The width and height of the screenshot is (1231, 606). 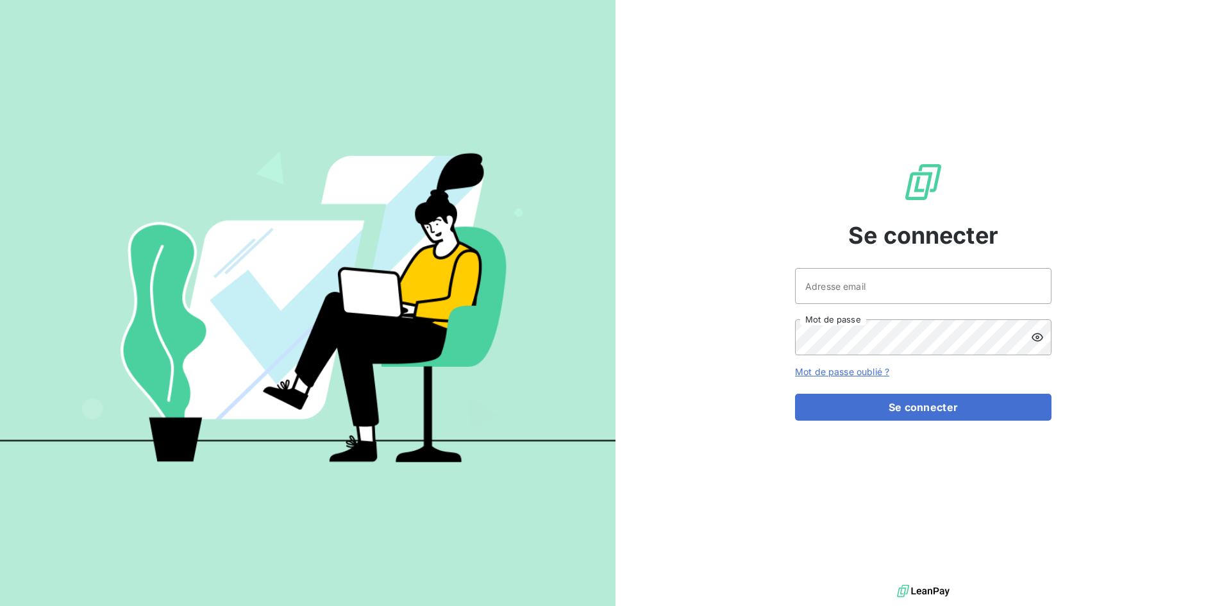 I want to click on button: Se connecter, so click(x=923, y=407).